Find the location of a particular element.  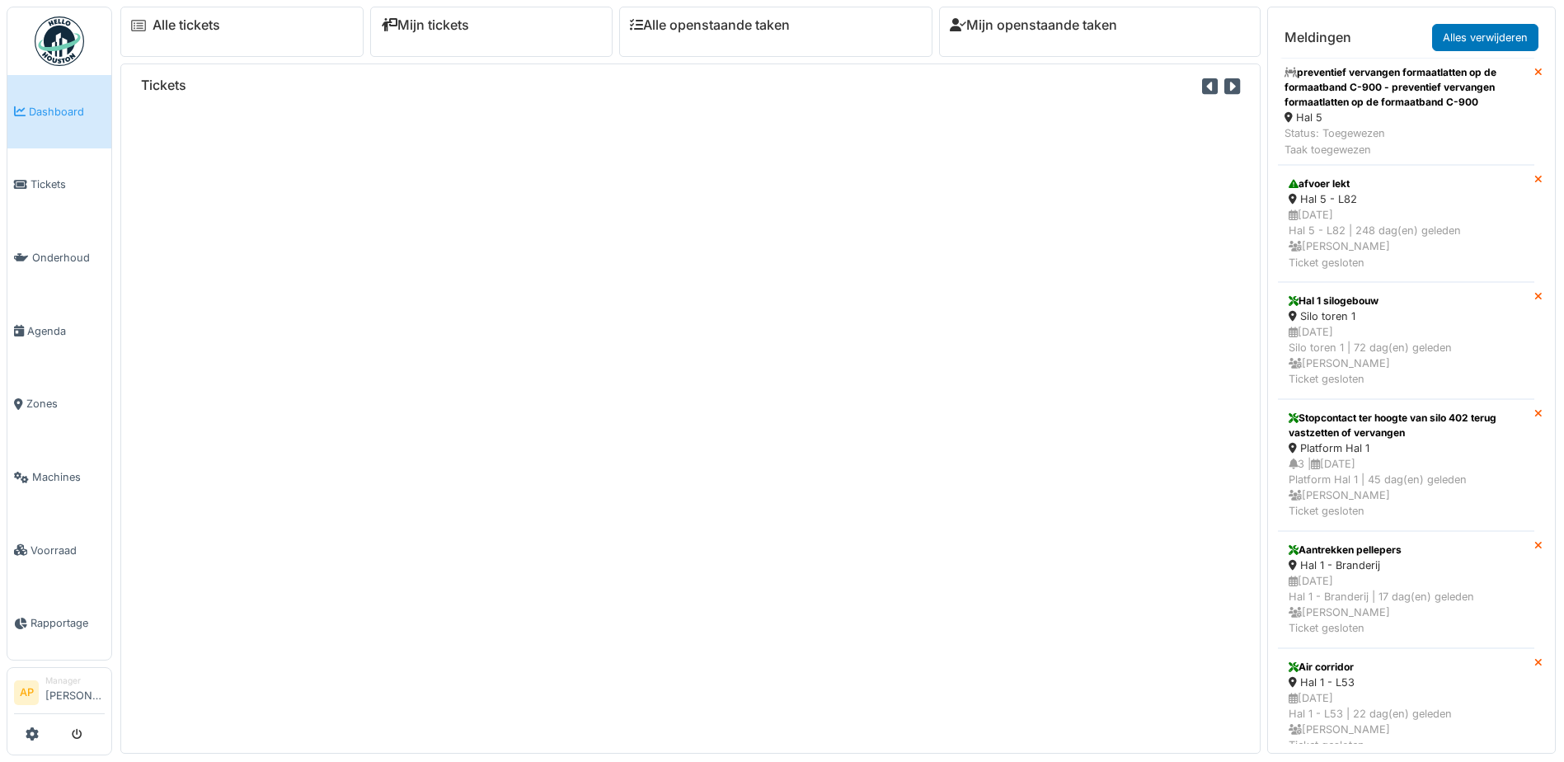

a: Dashboard is located at coordinates (59, 111).